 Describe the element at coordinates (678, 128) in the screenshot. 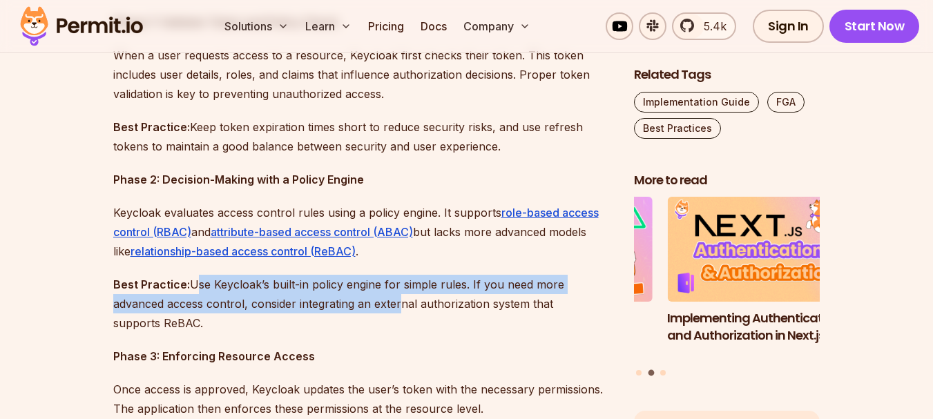

I see `a: Best Practices` at that location.